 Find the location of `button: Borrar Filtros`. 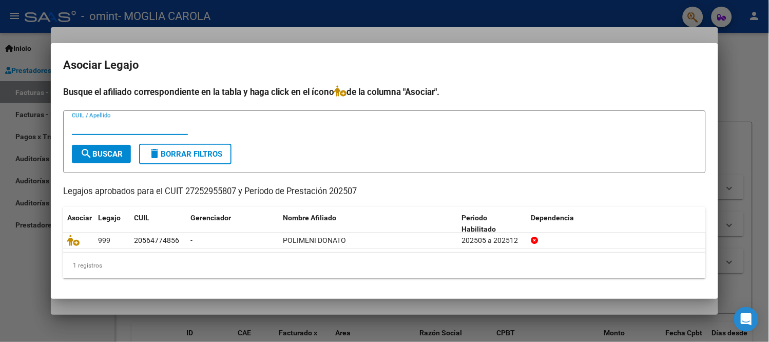

button: Borrar Filtros is located at coordinates (185, 154).